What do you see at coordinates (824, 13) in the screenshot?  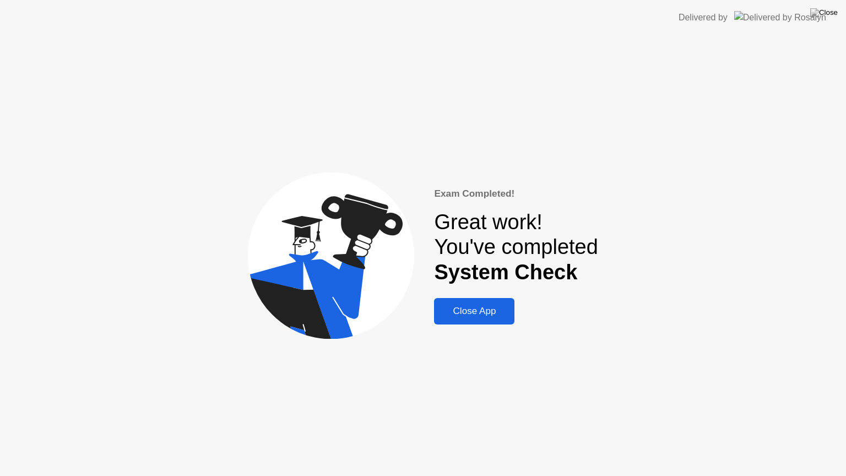 I see `img: Close` at bounding box center [824, 13].